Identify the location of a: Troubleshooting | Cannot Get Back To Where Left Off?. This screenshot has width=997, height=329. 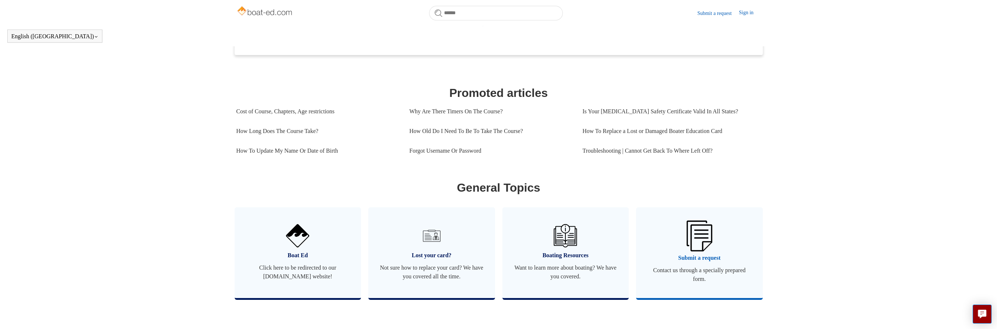
(669, 151).